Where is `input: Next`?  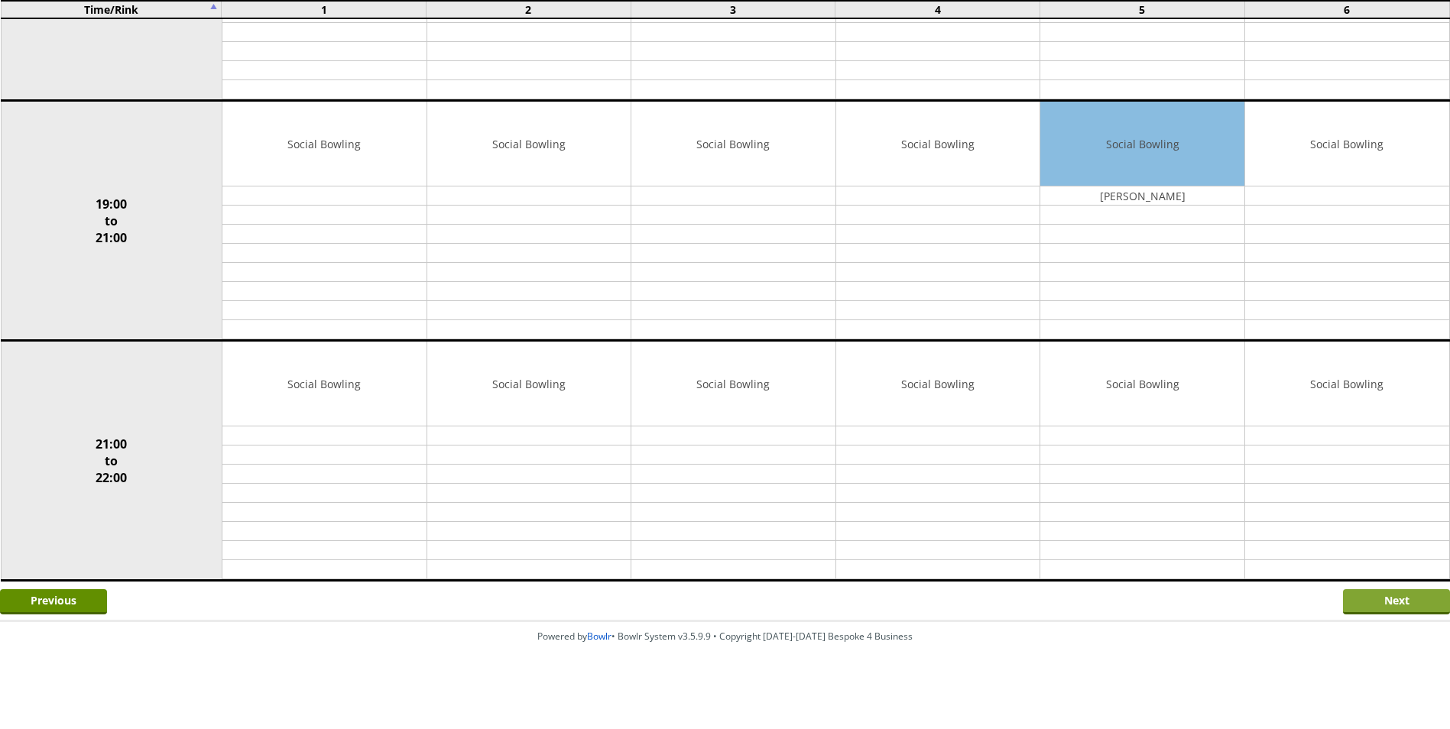 input: Next is located at coordinates (1396, 601).